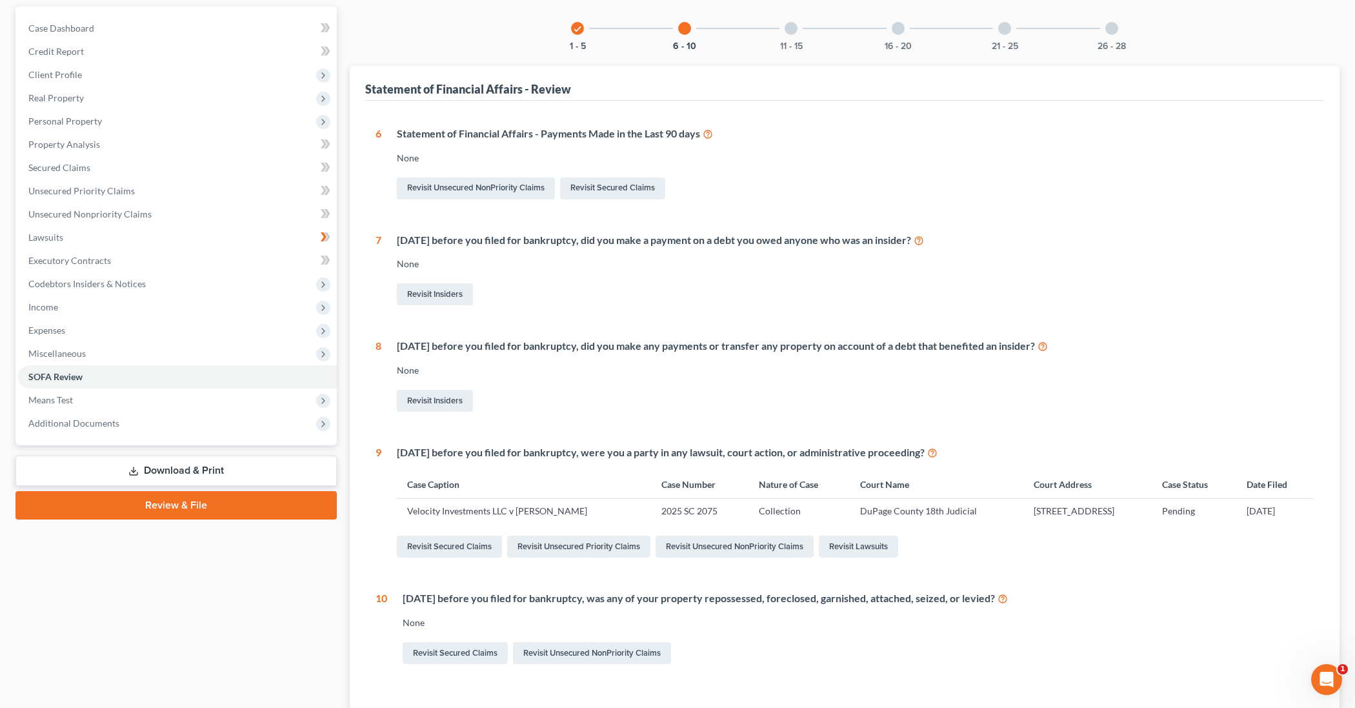  Describe the element at coordinates (855, 134) in the screenshot. I see `div: Statement of Financial Affairs - Payments Made in the Last 90 days` at that location.